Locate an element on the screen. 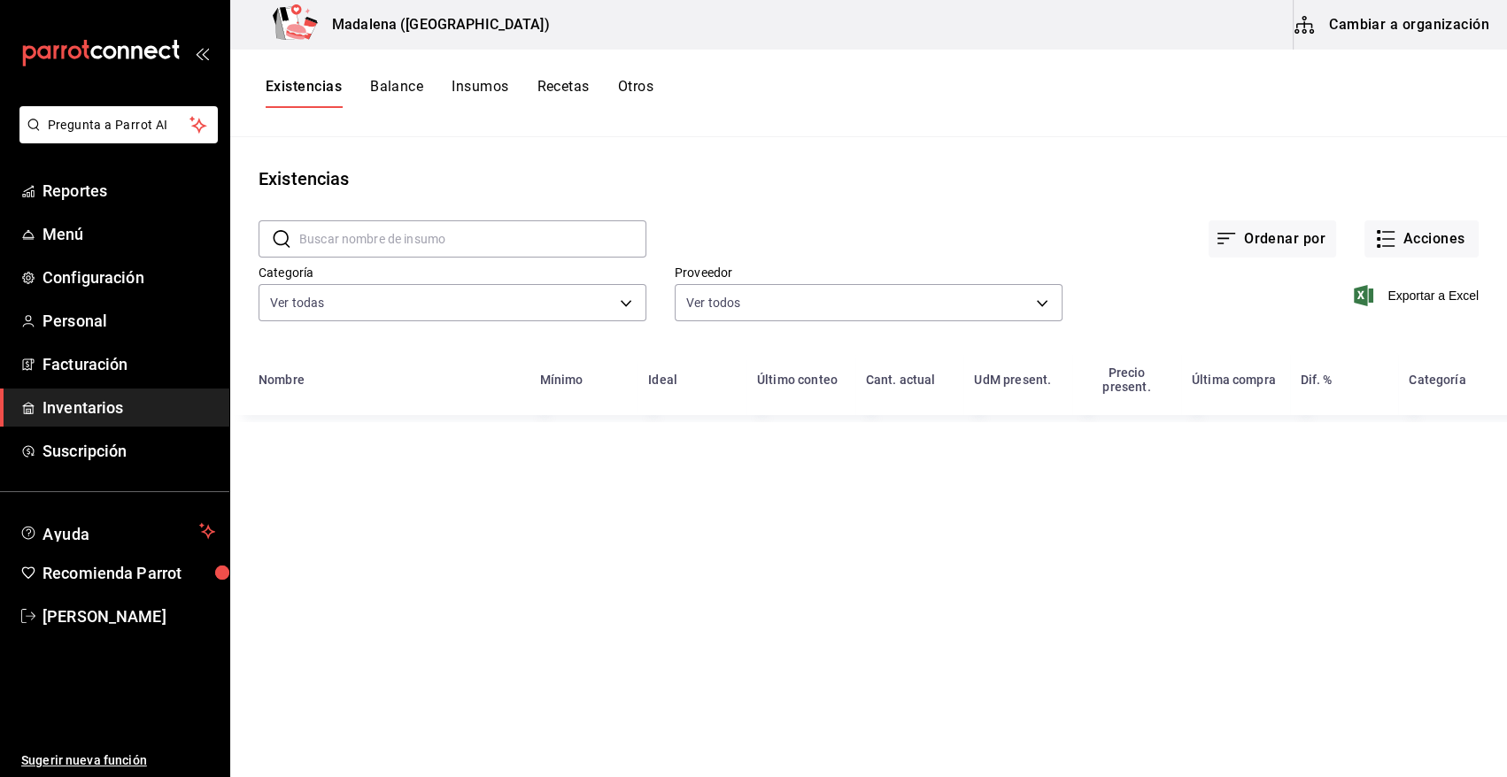 The height and width of the screenshot is (777, 1507). button: Exportar a Excel is located at coordinates (1418, 296).